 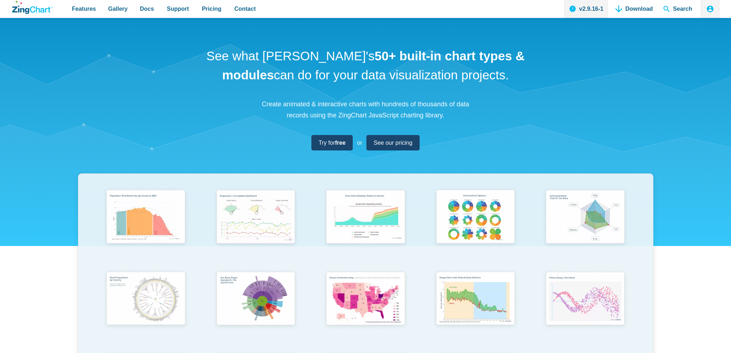 I want to click on strong: 50+ built-in chart types & modules, so click(x=373, y=65).